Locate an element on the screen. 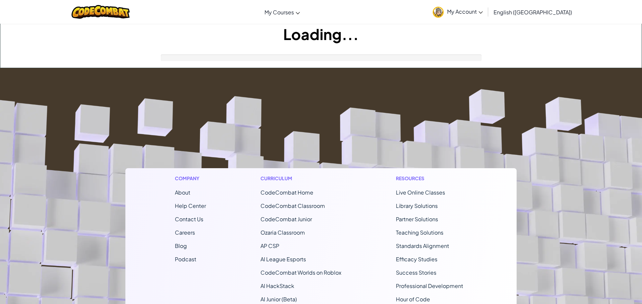  a: AP CSP is located at coordinates (270, 246).